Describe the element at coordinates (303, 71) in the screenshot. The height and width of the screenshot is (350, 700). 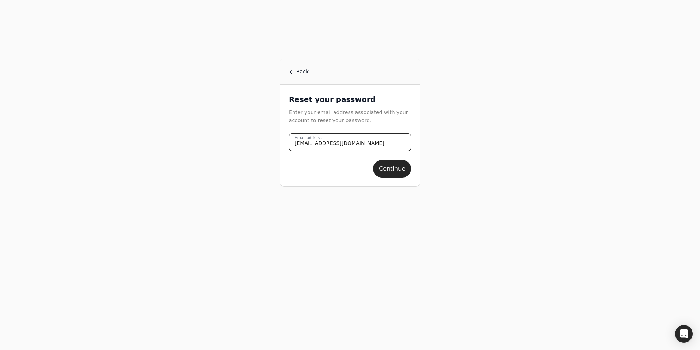
I see `span: Back` at that location.